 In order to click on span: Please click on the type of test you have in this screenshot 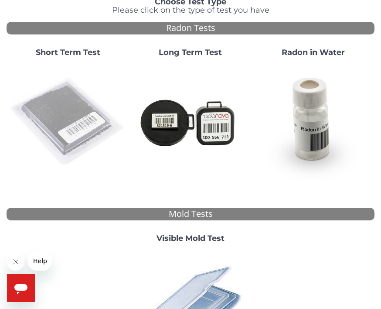, I will do `click(190, 10)`.